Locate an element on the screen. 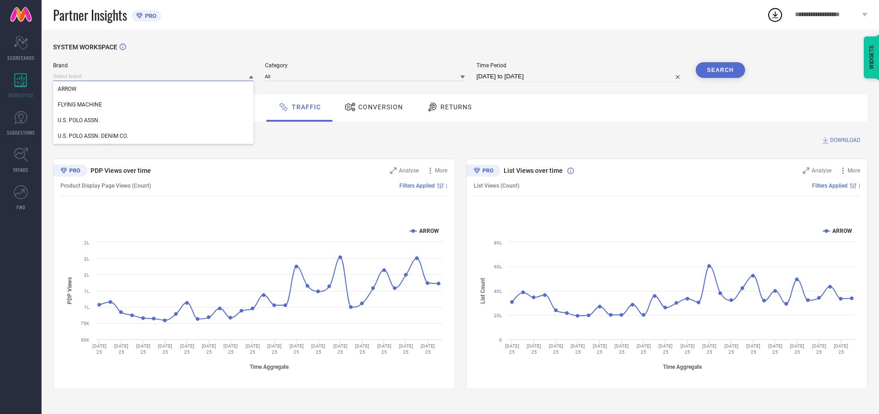 The width and height of the screenshot is (879, 414). span: Brand is located at coordinates (153, 66).